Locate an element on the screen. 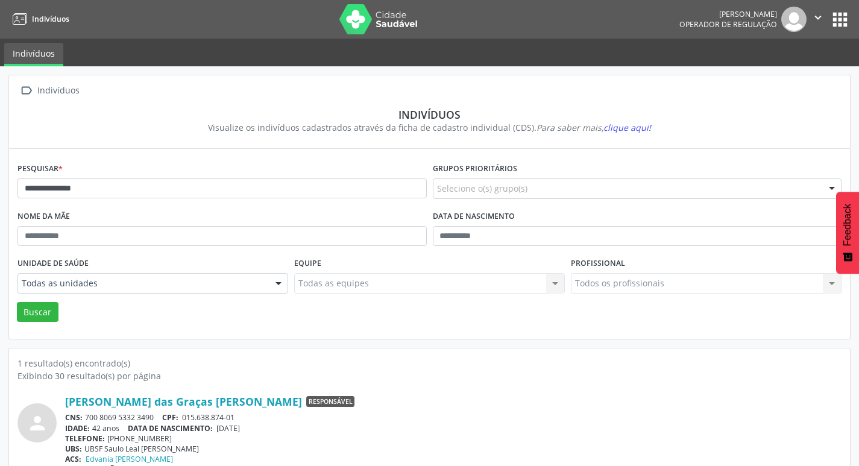  span: Responsável is located at coordinates (330, 401).